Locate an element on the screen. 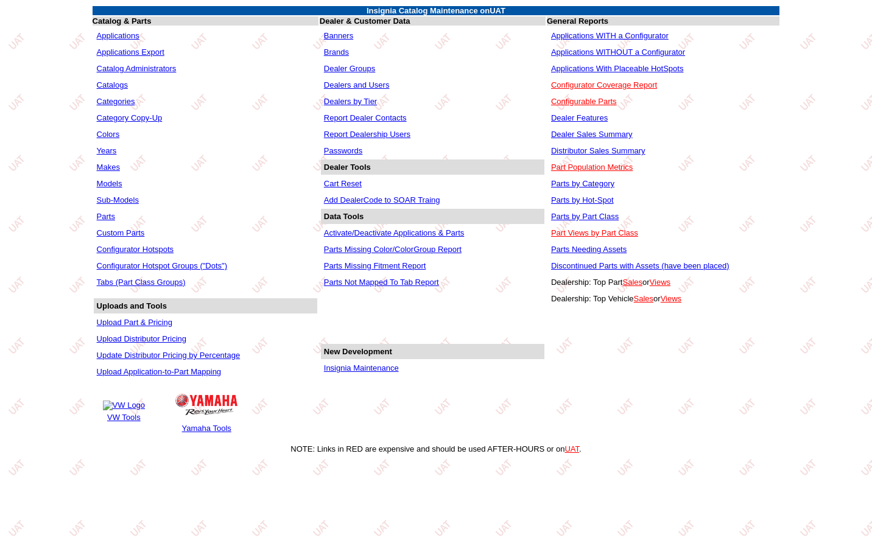  a: Custom Parts is located at coordinates (121, 233).